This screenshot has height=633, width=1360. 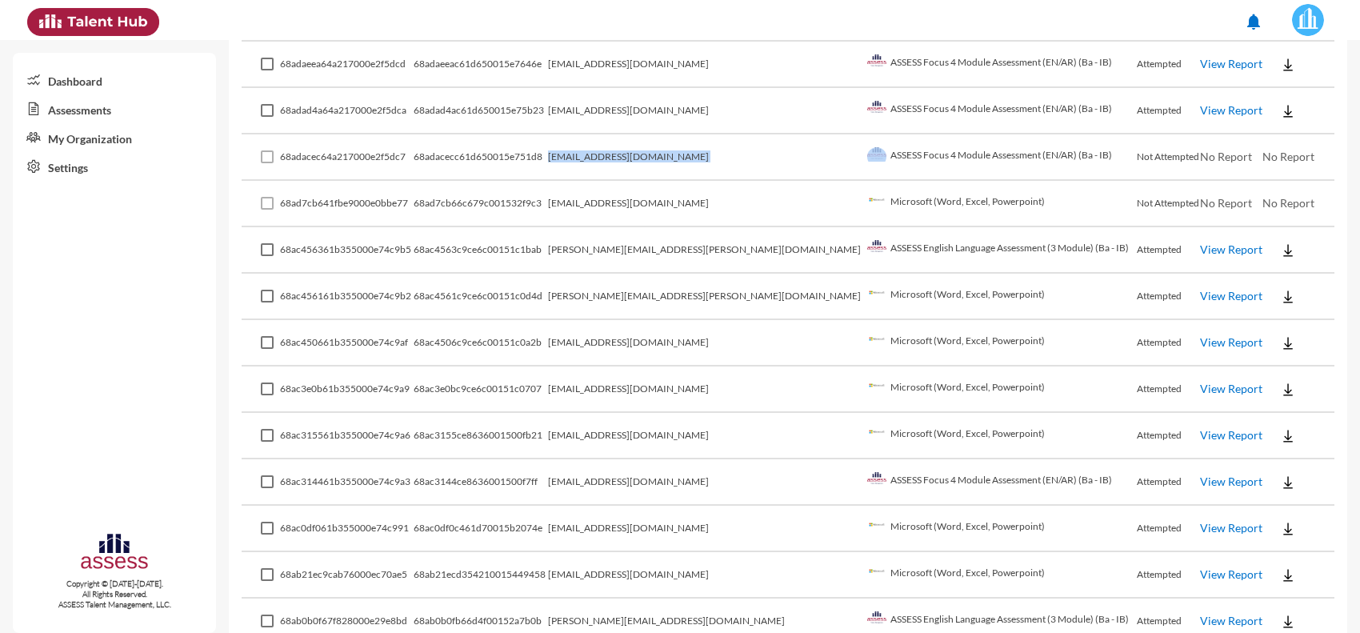 I want to click on td: 68ad7cb66c679c001532f9c3, so click(x=481, y=204).